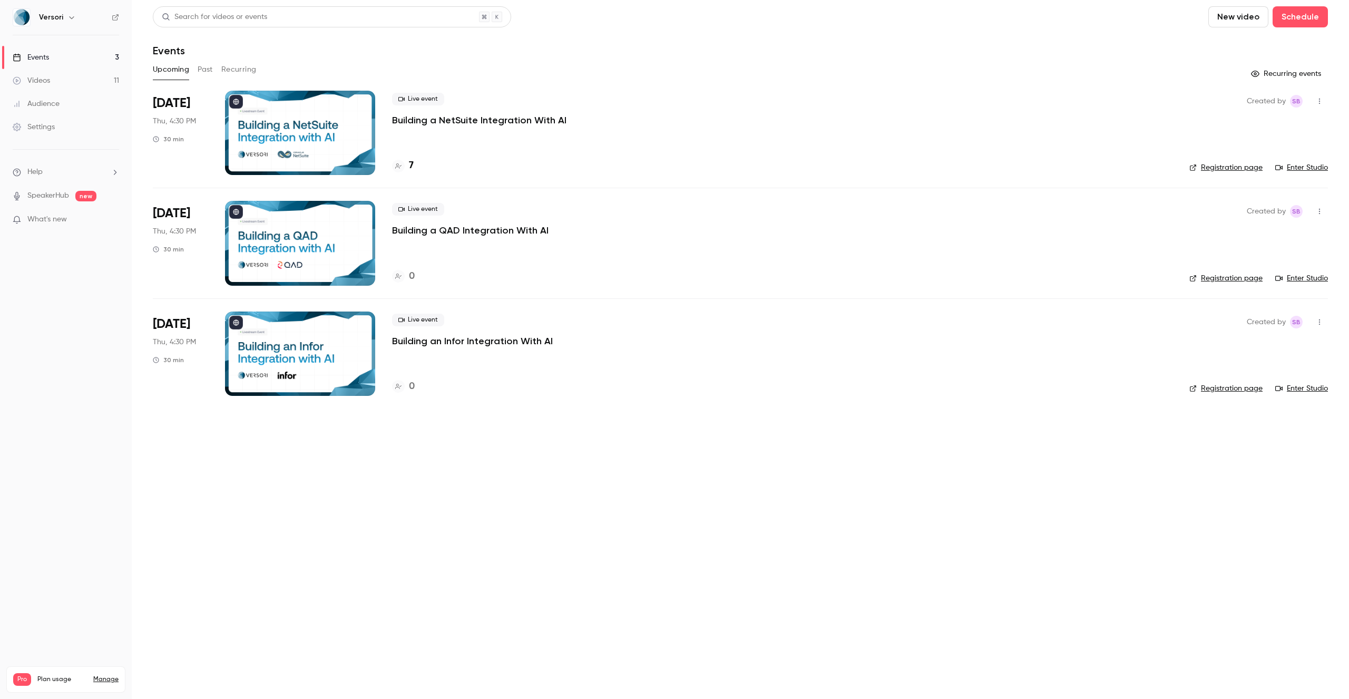  I want to click on button: Schedule, so click(1300, 17).